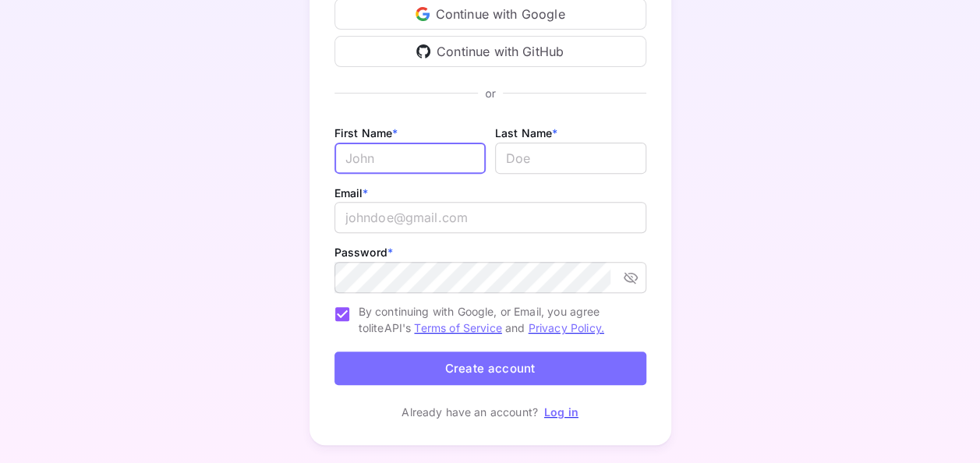 This screenshot has height=463, width=980. Describe the element at coordinates (352, 193) in the screenshot. I see `label: Email` at that location.